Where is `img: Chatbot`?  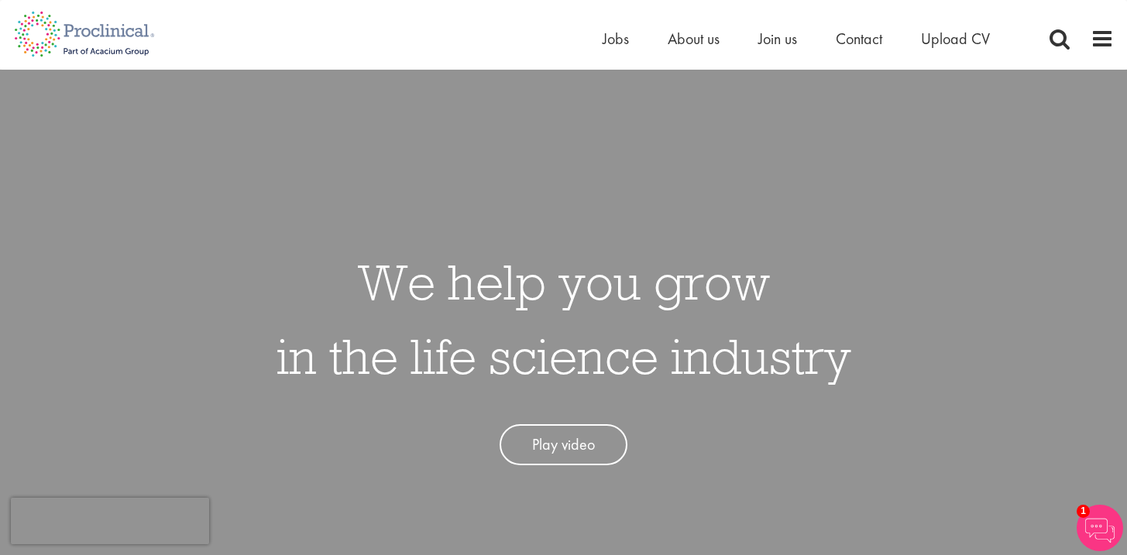
img: Chatbot is located at coordinates (1100, 528).